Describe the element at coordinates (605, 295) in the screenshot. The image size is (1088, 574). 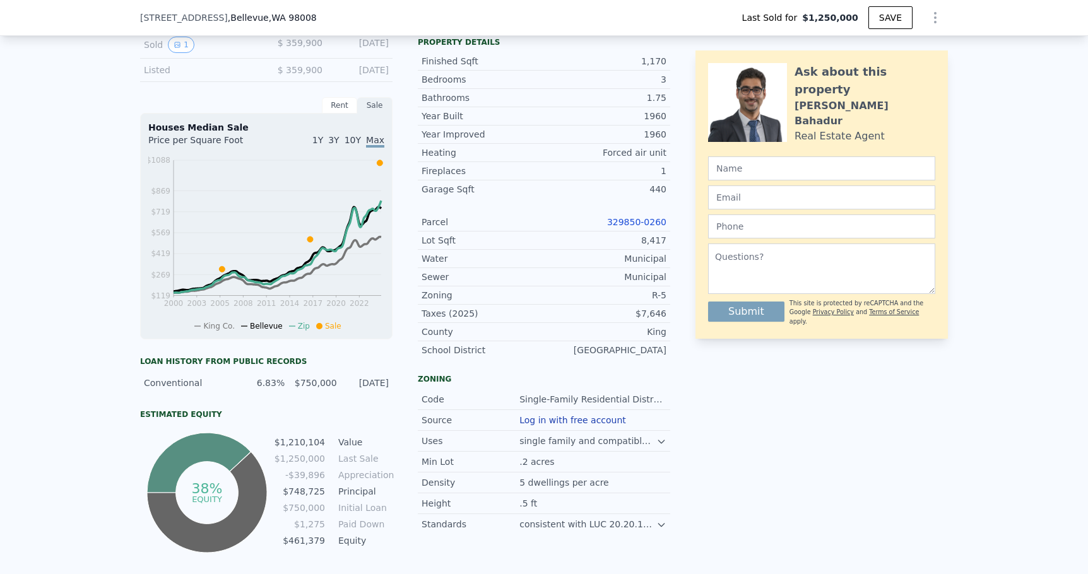
I see `div: R-5` at that location.